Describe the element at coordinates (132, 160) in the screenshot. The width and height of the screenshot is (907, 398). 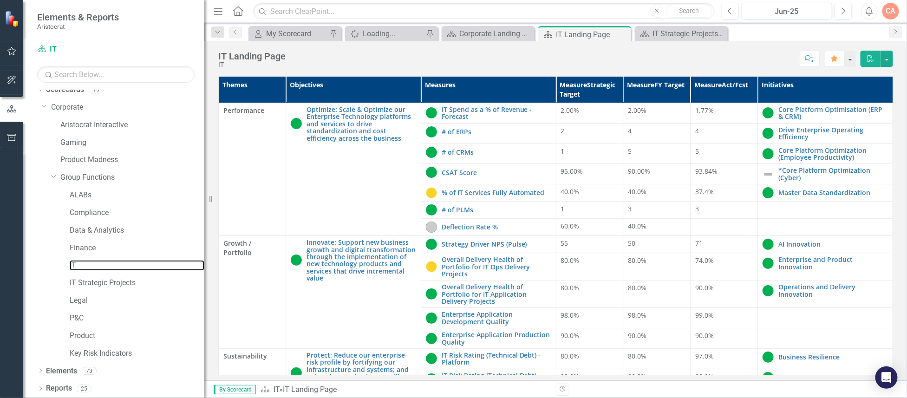
I see `a: Product Madness` at that location.